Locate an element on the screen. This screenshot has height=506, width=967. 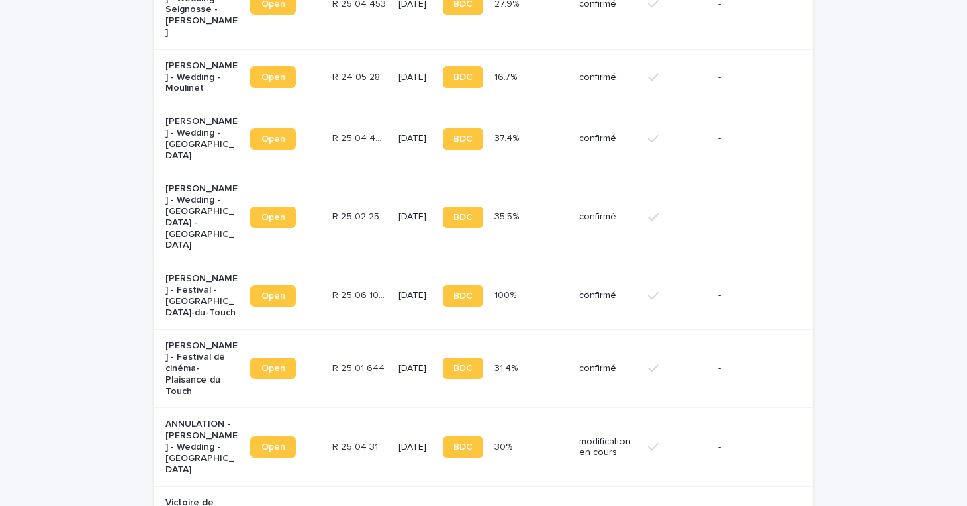
p: R 25 04 3129 is located at coordinates (361, 446).